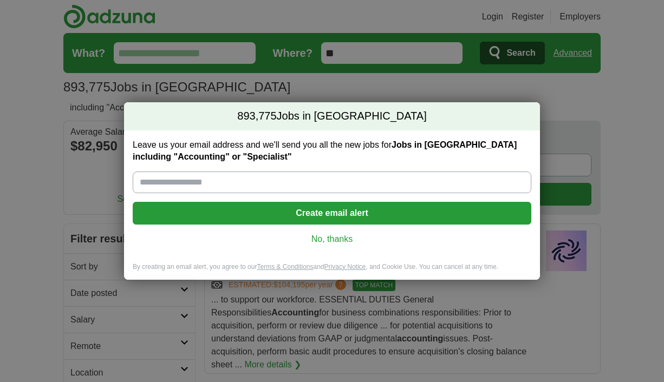 This screenshot has width=664, height=382. What do you see at coordinates (332, 239) in the screenshot?
I see `a: No, thanks` at bounding box center [332, 239].